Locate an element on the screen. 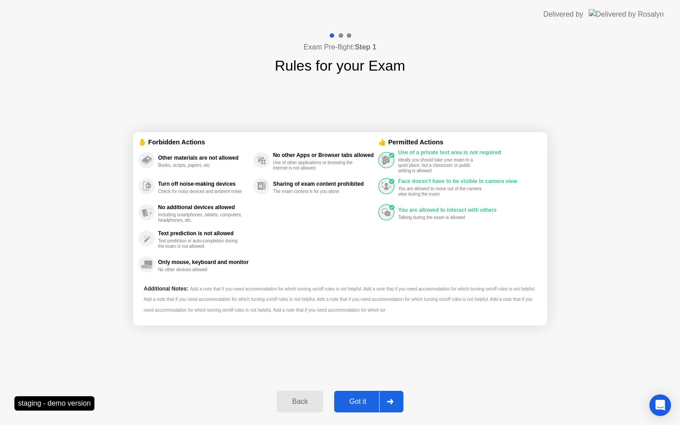 The width and height of the screenshot is (680, 425). div: Open Intercom Messenger is located at coordinates (660, 405).